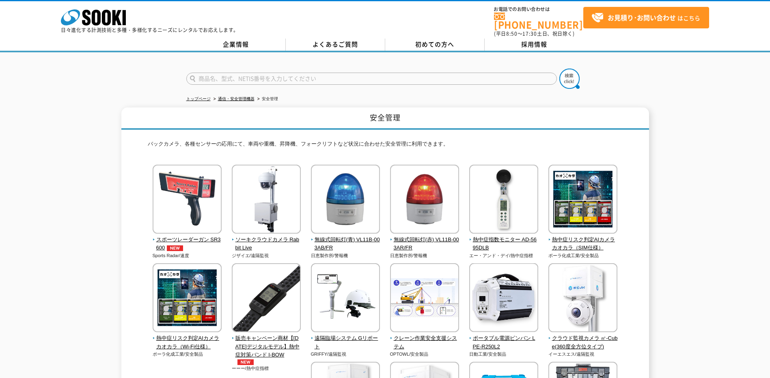 This screenshot has height=378, width=770. Describe the element at coordinates (199, 99) in the screenshot. I see `a: トップページ` at that location.